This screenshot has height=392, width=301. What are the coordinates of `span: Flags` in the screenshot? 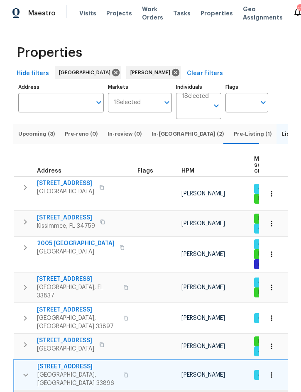 It's located at (145, 171).